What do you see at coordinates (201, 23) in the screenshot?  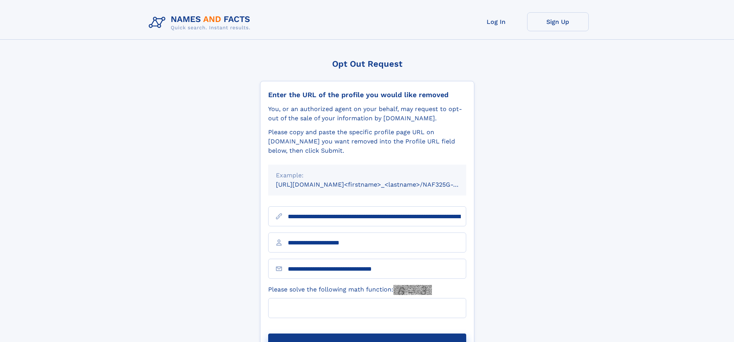 I see `img: Logo Names and Facts` at bounding box center [201, 23].